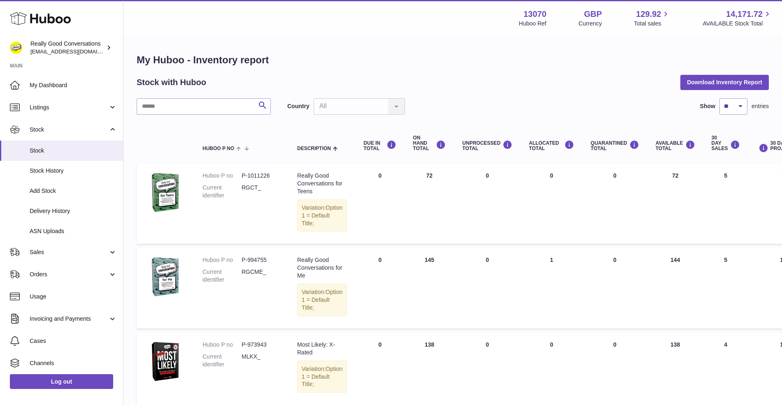 This screenshot has width=782, height=405. I want to click on td: 145, so click(429, 288).